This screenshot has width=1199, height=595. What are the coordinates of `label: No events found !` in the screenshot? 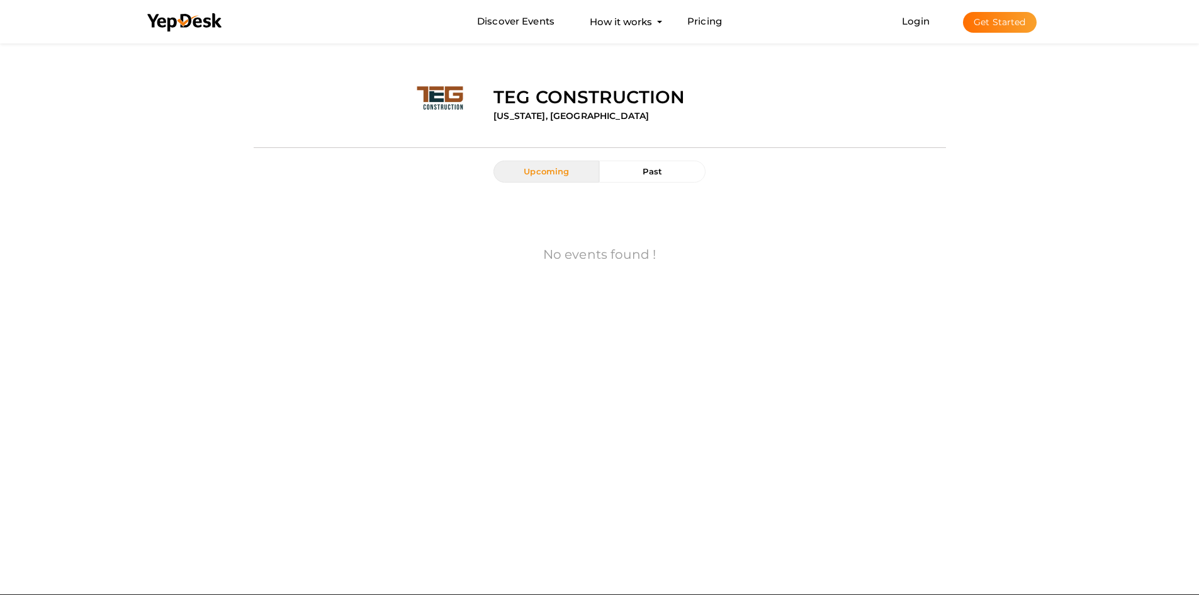 It's located at (599, 254).